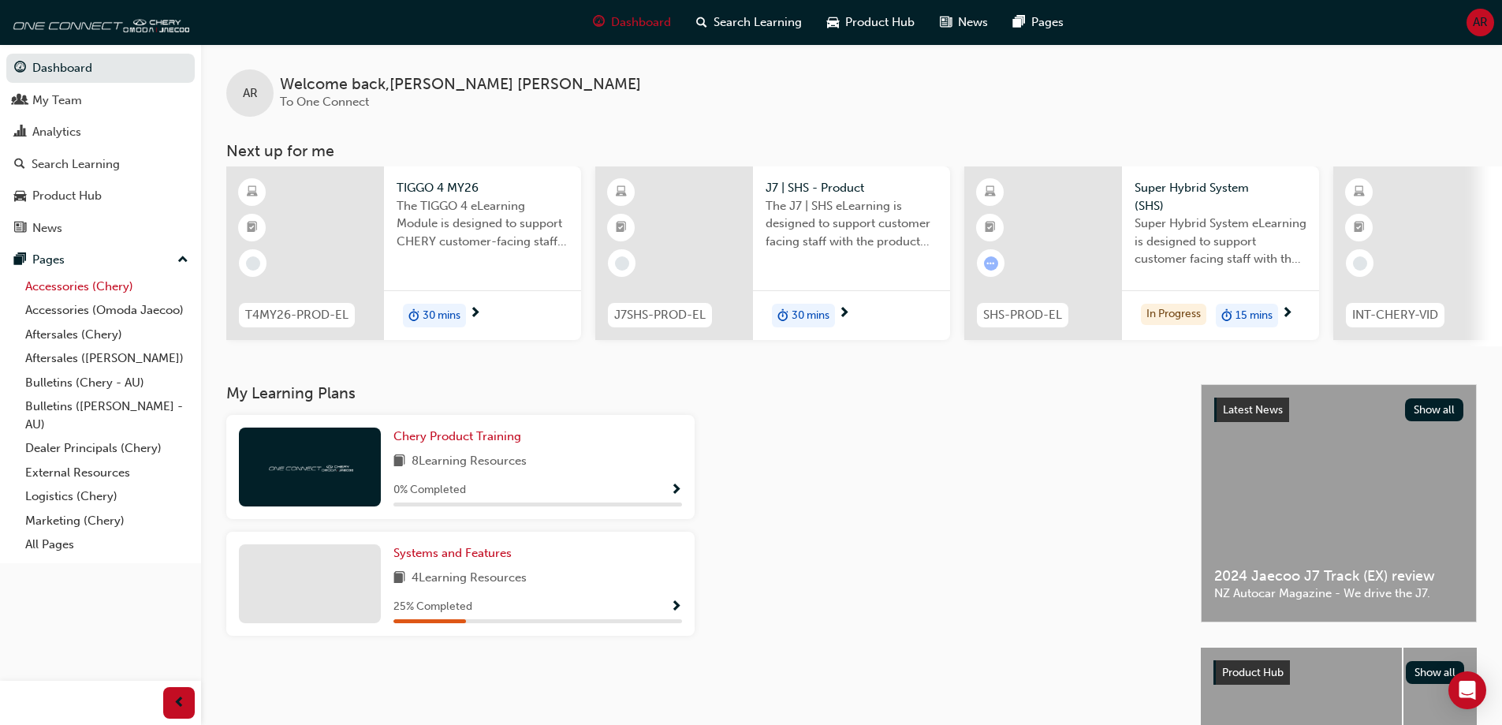  I want to click on span: The J7 | SHS eLearning is designed to support customer facing staff with the product and sales in..., so click(852, 224).